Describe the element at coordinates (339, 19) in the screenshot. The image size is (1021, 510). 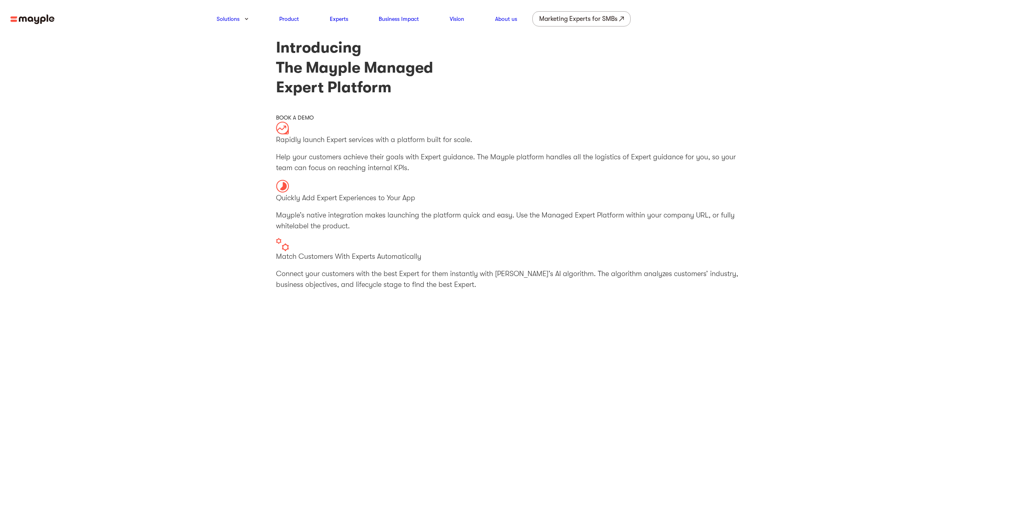
I see `a: Experts` at that location.